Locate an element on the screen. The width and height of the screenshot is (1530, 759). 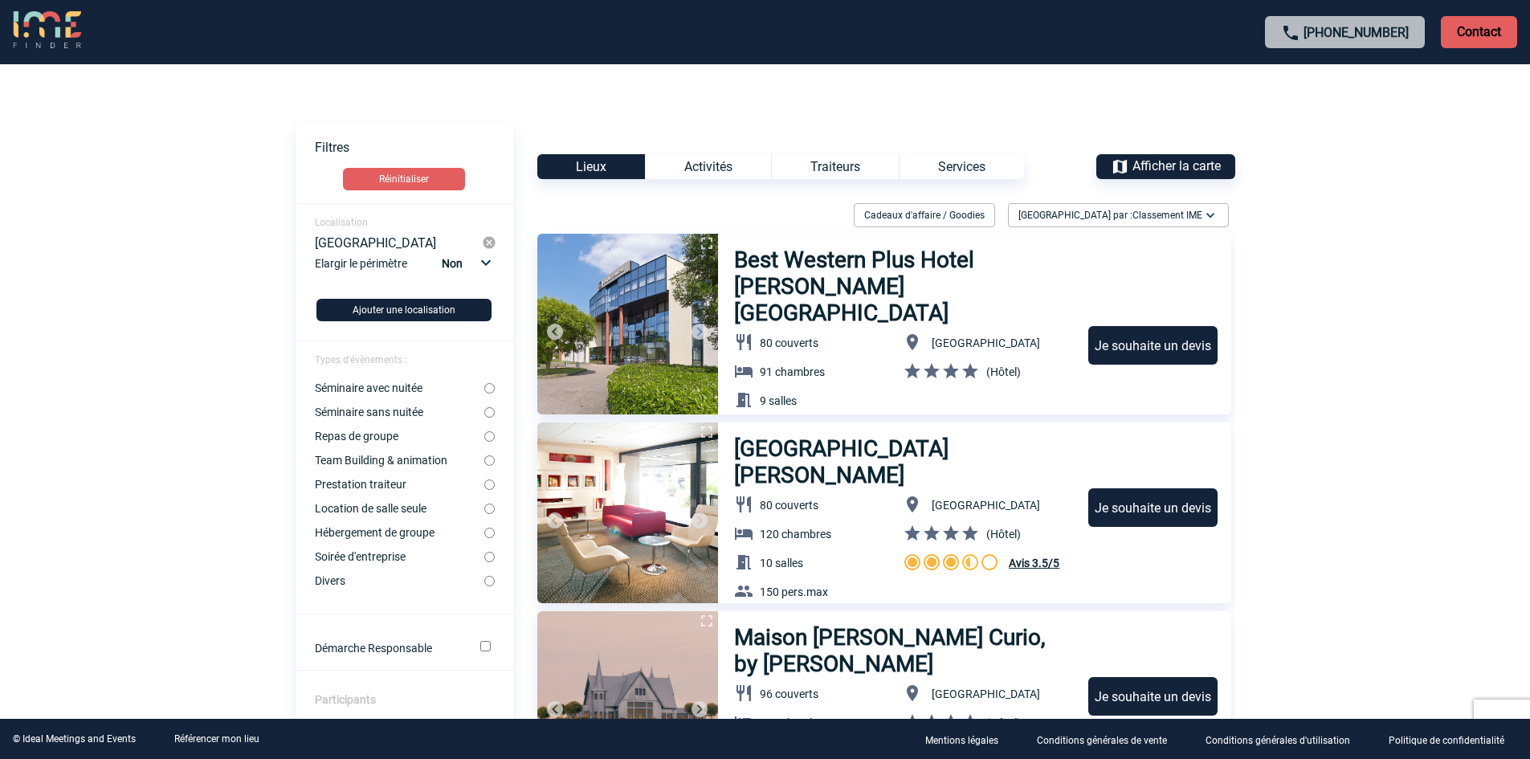
label: Repas de groupe is located at coordinates (399, 436).